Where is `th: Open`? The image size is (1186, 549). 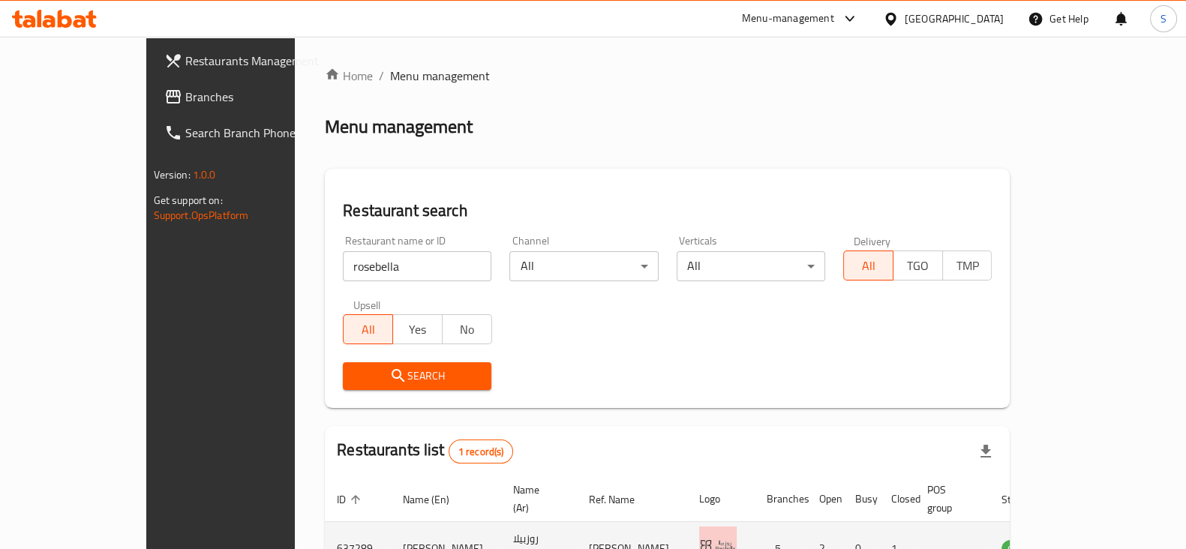 th: Open is located at coordinates (826, 499).